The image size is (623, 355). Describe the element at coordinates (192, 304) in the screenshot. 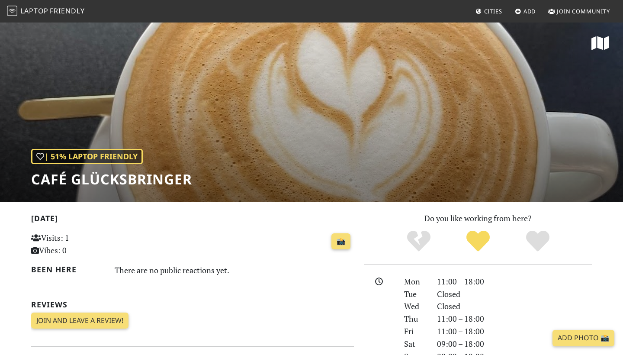

I see `h2: Reviews` at that location.